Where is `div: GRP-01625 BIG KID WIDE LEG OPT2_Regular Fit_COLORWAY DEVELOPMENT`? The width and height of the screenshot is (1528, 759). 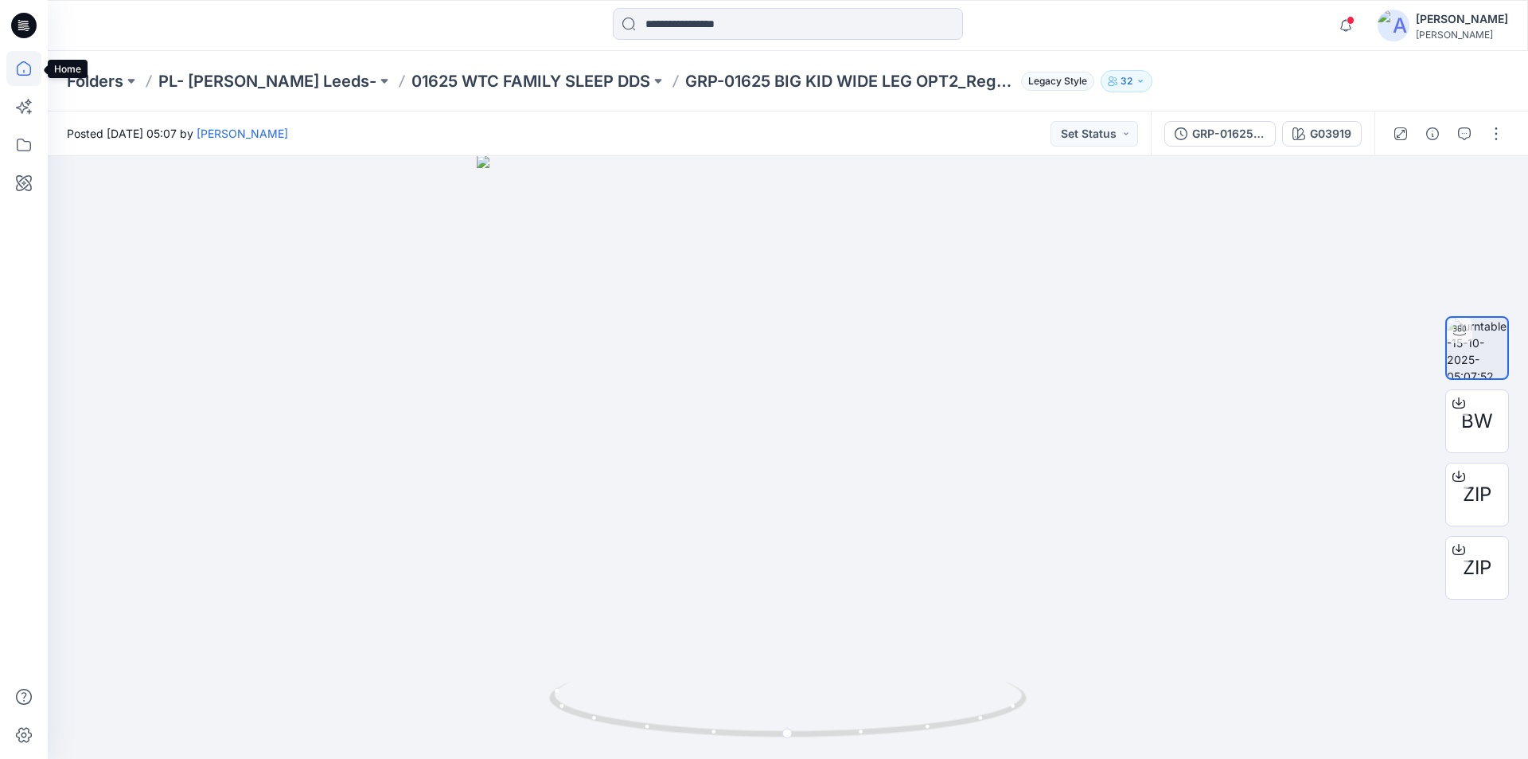 div: GRP-01625 BIG KID WIDE LEG OPT2_Regular Fit_COLORWAY DEVELOPMENT is located at coordinates (1229, 134).